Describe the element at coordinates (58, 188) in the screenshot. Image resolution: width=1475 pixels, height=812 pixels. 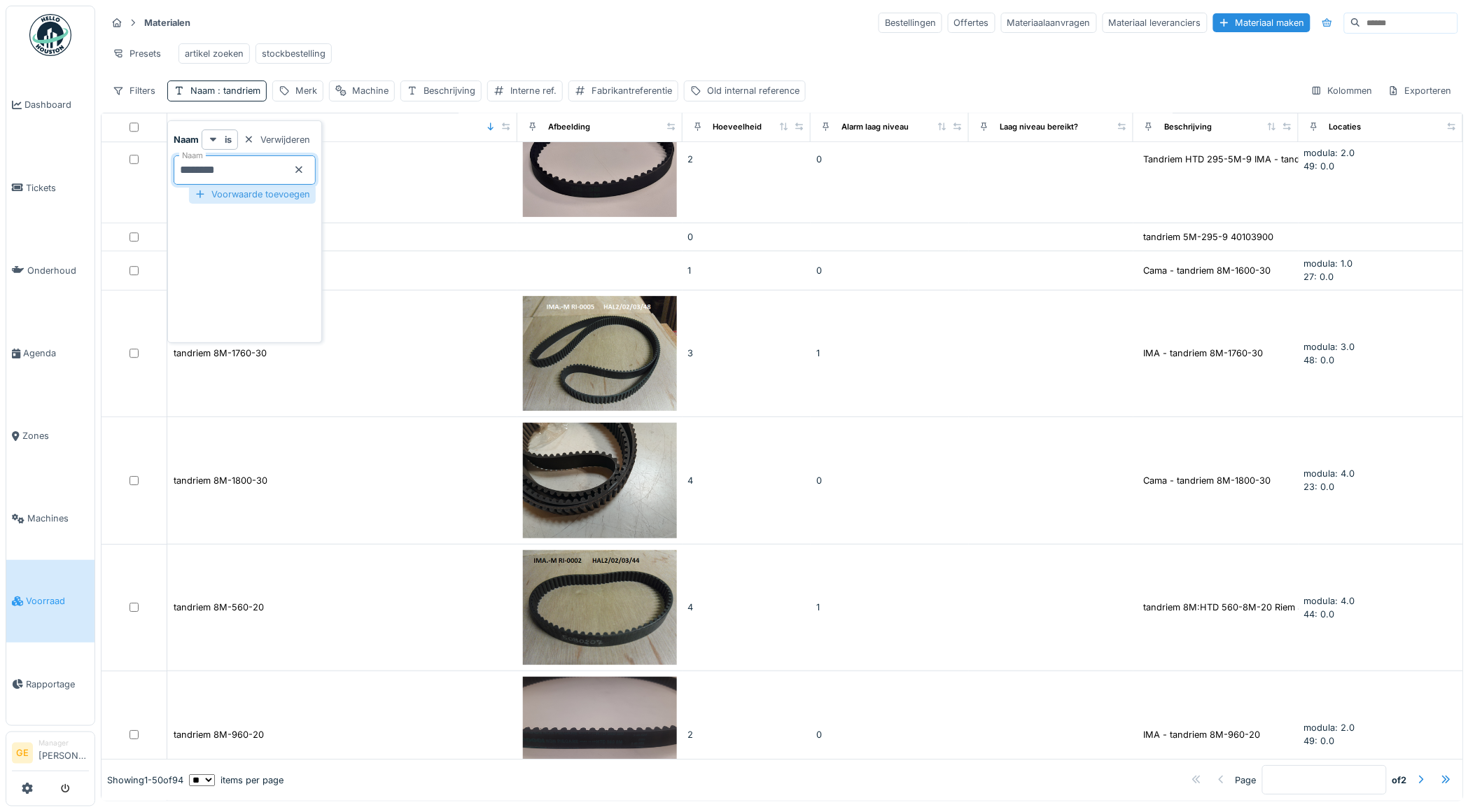
I see `span: Tickets` at that location.